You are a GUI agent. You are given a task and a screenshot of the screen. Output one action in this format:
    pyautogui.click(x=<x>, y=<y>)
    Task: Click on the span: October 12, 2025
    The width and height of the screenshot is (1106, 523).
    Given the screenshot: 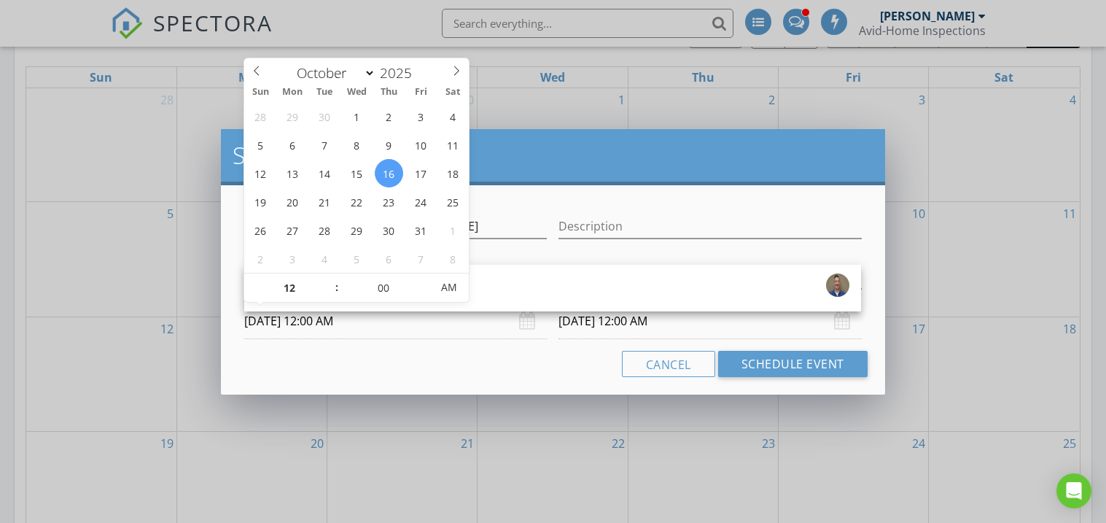 What is the action you would take?
    pyautogui.click(x=260, y=173)
    